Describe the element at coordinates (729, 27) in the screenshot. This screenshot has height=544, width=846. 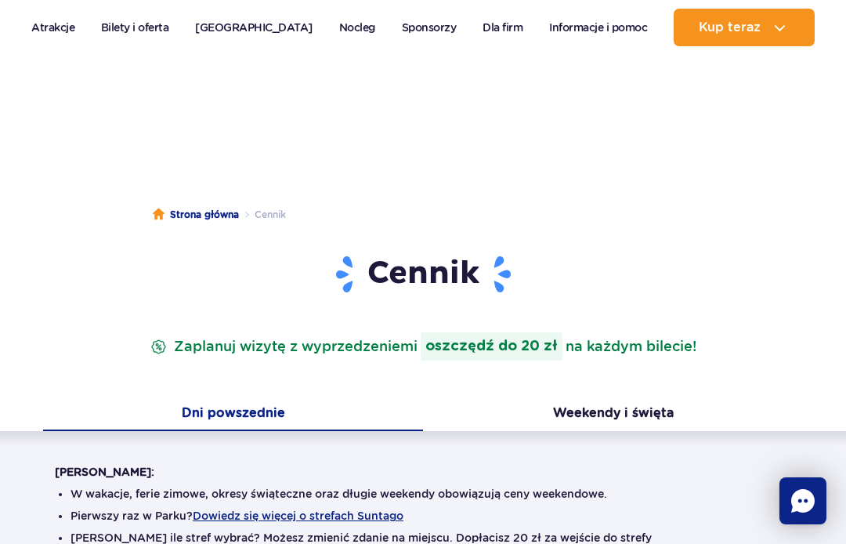
I see `span: Kup teraz` at that location.